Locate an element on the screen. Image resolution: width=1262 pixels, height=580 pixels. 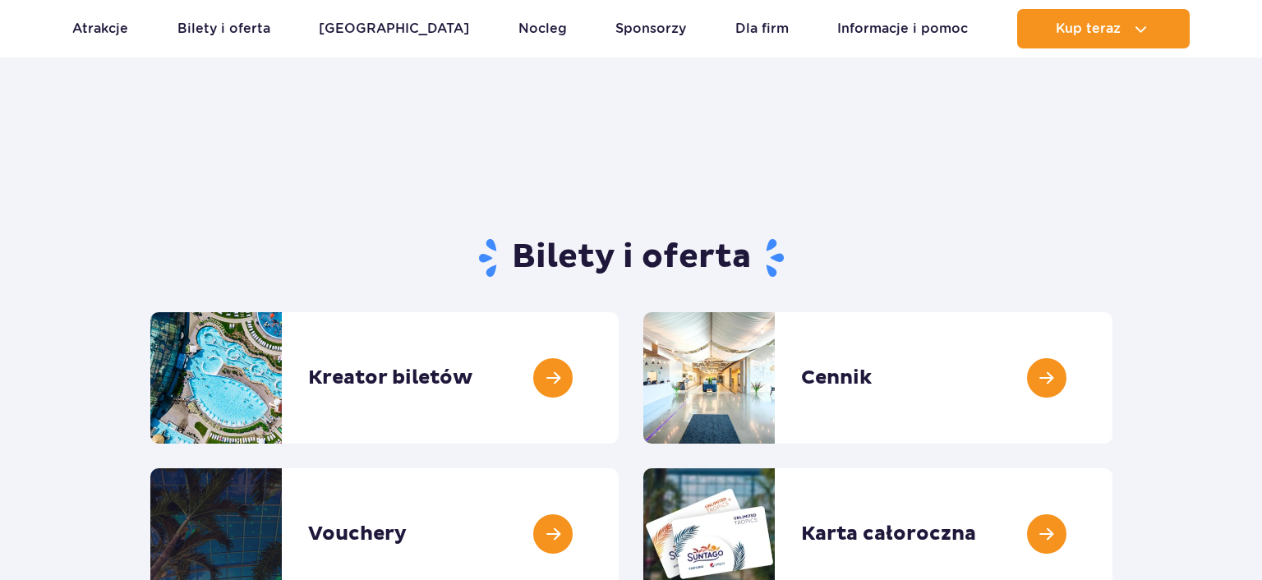
h1: Bilety i oferta is located at coordinates (631, 258).